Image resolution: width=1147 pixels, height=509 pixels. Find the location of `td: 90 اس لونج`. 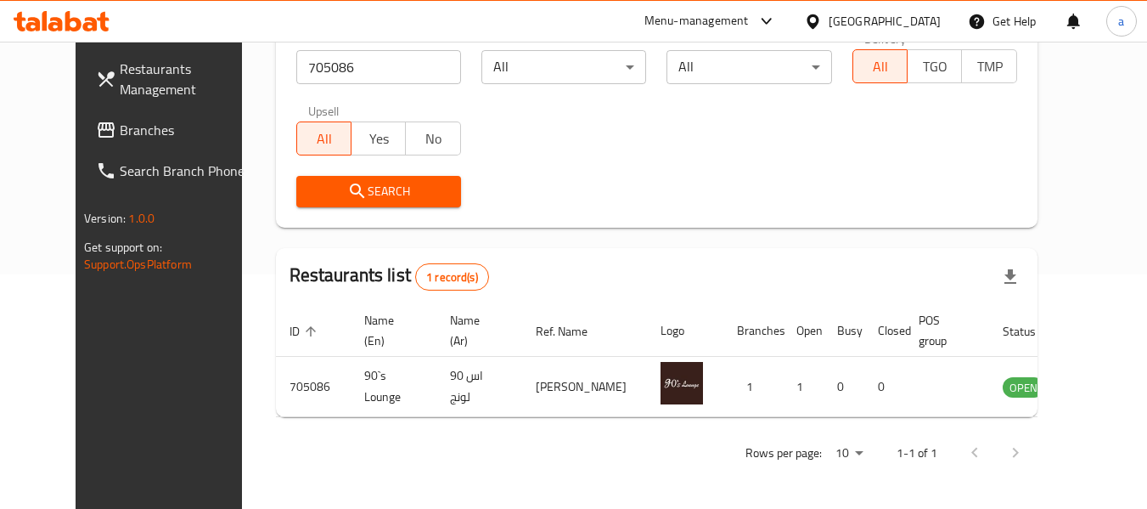

td: 90 اس لونج is located at coordinates (479, 386).